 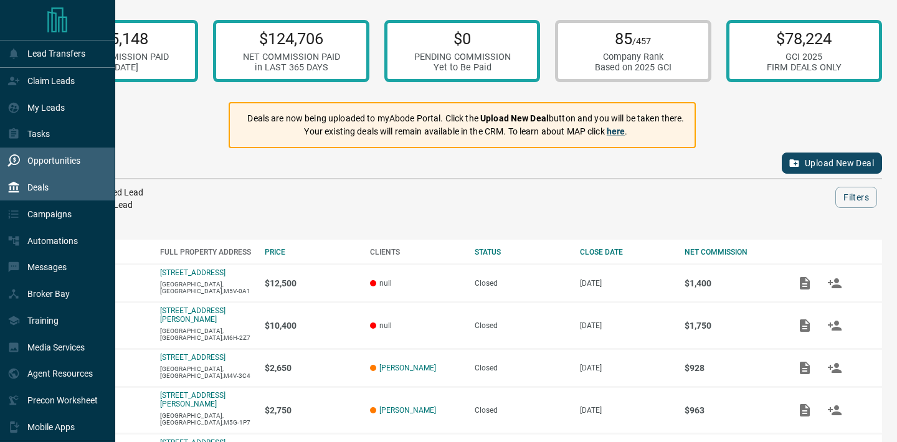 What do you see at coordinates (120, 39) in the screenshot?
I see `p: $55,148` at bounding box center [120, 39].